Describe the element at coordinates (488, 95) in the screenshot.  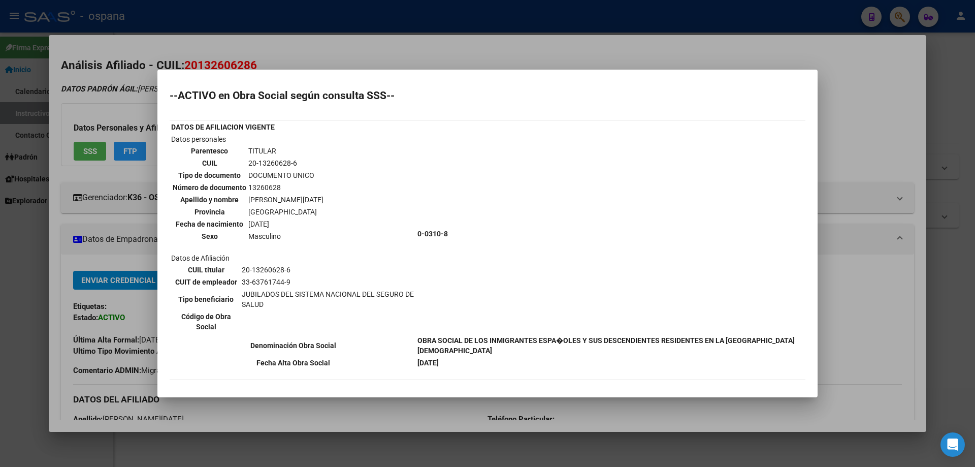
I see `h2: --ACTIVO en Obra Social según consulta SSS--` at that location.